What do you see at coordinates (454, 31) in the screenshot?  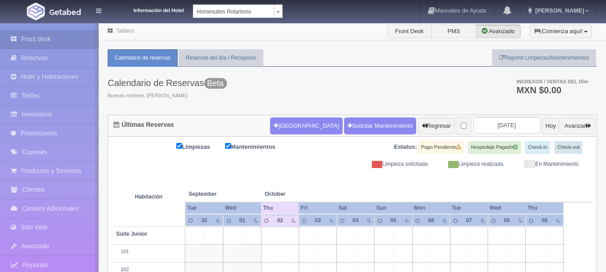 I see `label: PMS` at bounding box center [454, 31].